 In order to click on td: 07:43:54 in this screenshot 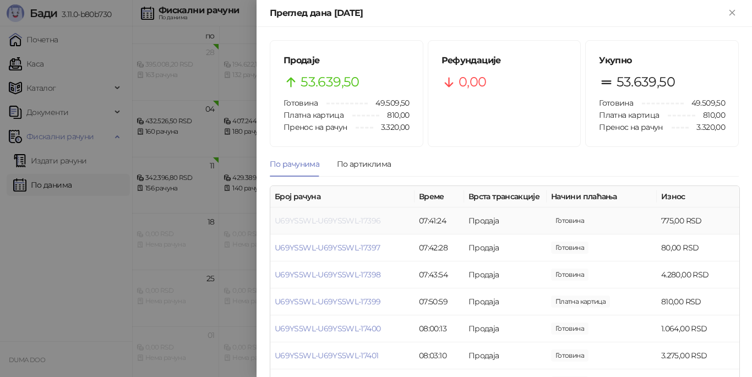, I will do `click(439, 275)`.